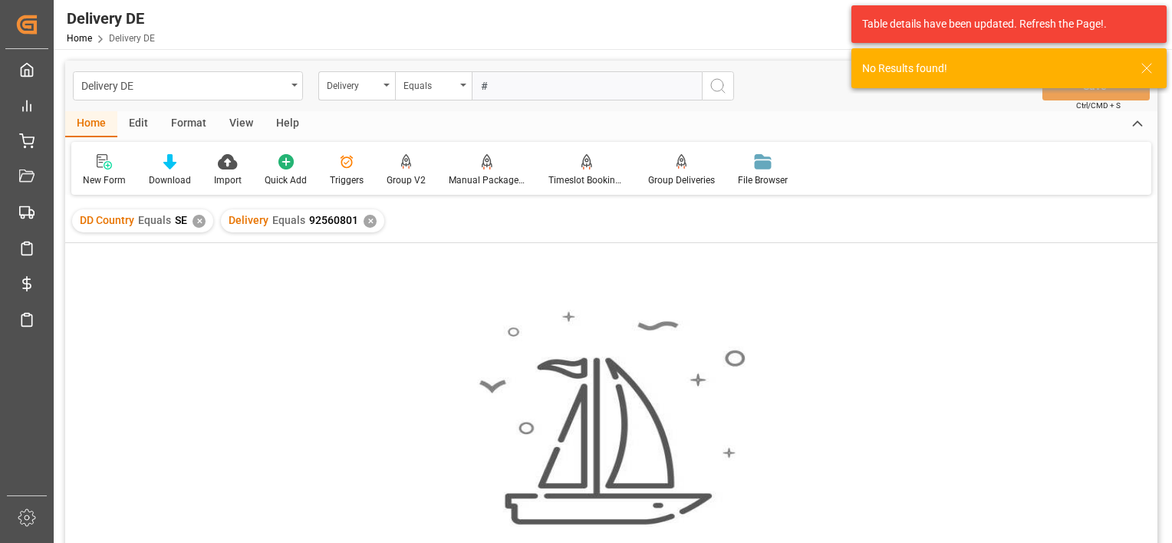 The width and height of the screenshot is (1172, 543). Describe the element at coordinates (406, 180) in the screenshot. I see `div: Group V2` at that location.